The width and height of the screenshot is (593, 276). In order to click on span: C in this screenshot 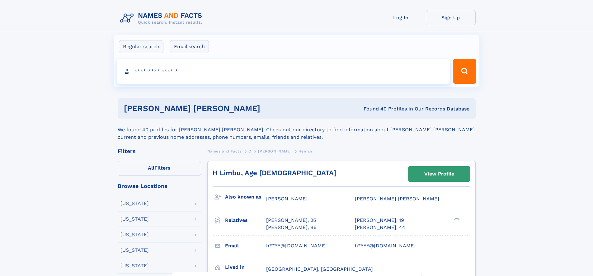, I will do `click(250, 151)`.